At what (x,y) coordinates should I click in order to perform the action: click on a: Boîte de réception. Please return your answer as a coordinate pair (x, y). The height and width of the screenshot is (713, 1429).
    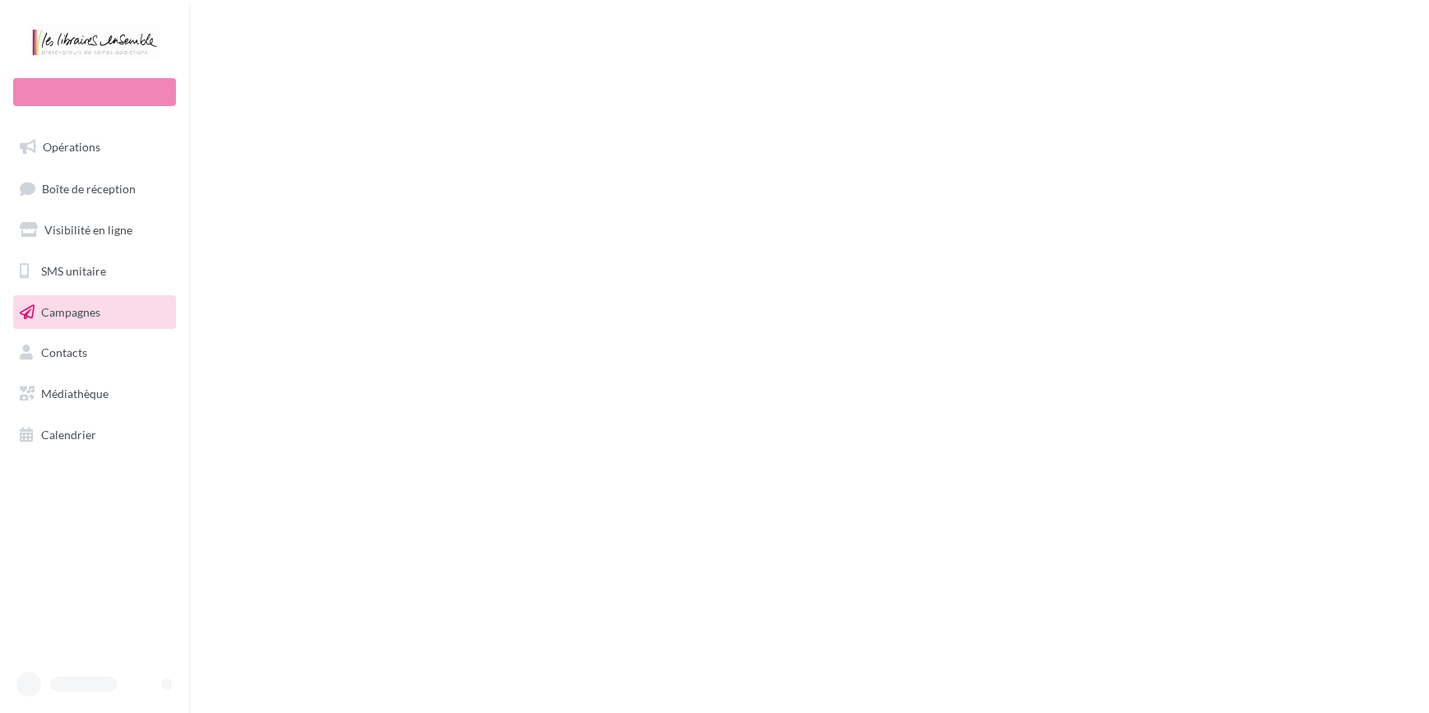
    Looking at the image, I should click on (95, 188).